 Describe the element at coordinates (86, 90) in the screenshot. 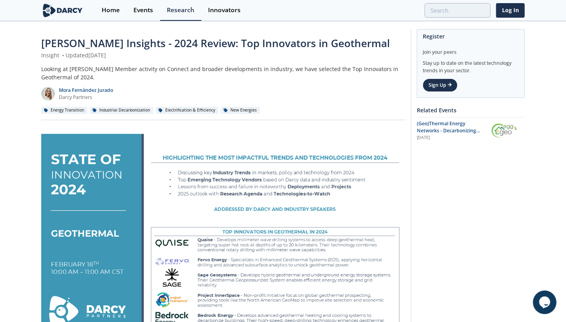

I see `p: Mora Fernández Jurado` at that location.